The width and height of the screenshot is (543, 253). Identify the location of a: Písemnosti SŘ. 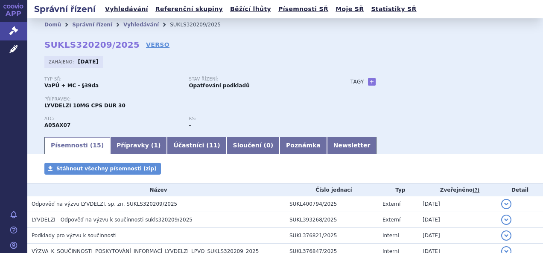
(303, 9).